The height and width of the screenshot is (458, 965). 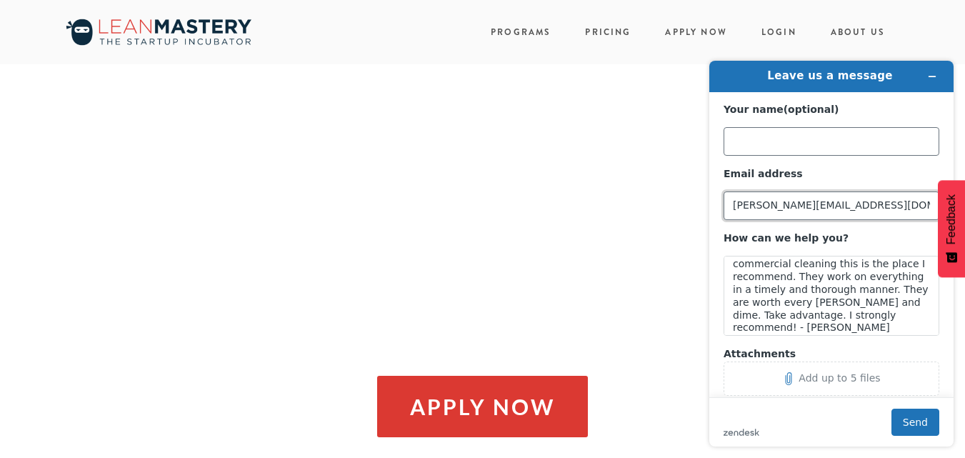 I want to click on span: Help, so click(x=46, y=16).